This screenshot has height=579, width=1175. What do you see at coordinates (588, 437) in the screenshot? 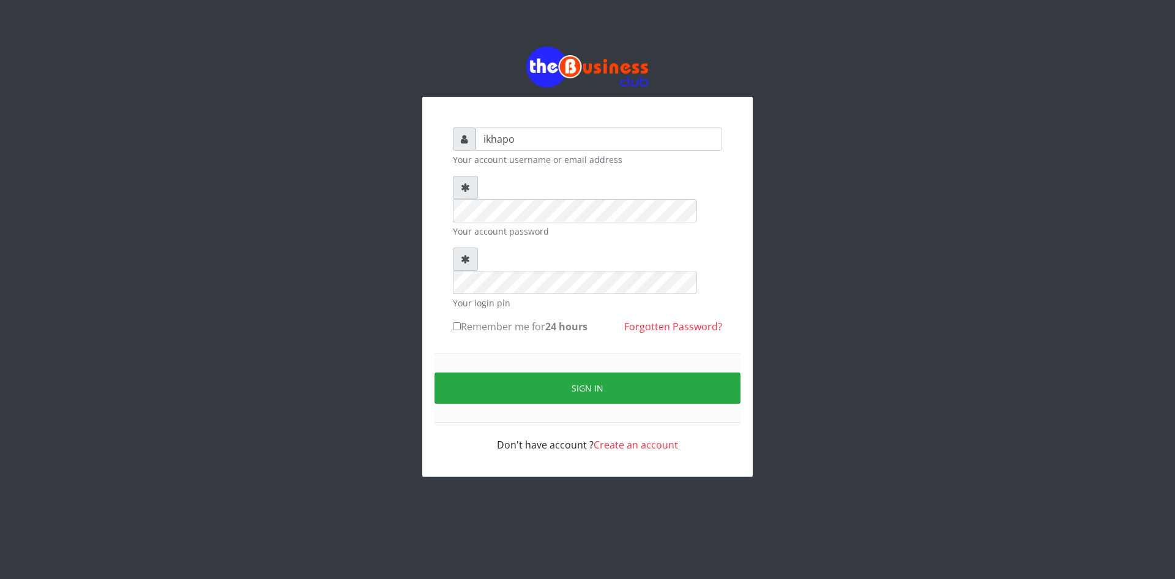
I see `div: Don't have account ?` at bounding box center [588, 437].